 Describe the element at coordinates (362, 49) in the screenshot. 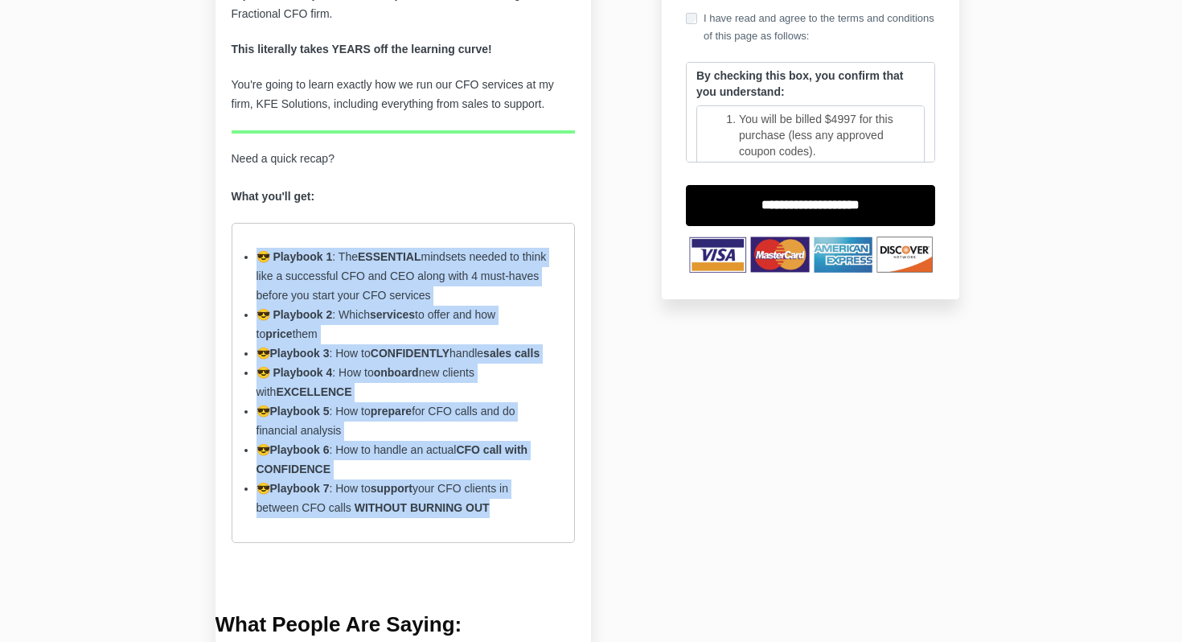

I see `strong: This literally takes YEARS off the learning curve!` at that location.